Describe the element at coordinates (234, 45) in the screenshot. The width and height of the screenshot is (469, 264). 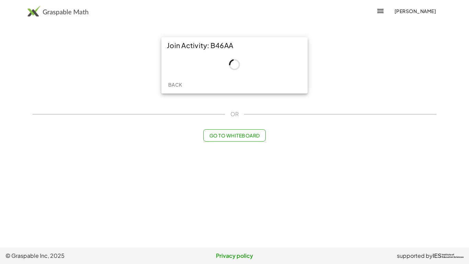
I see `div: Join Activity: B46AA` at that location.